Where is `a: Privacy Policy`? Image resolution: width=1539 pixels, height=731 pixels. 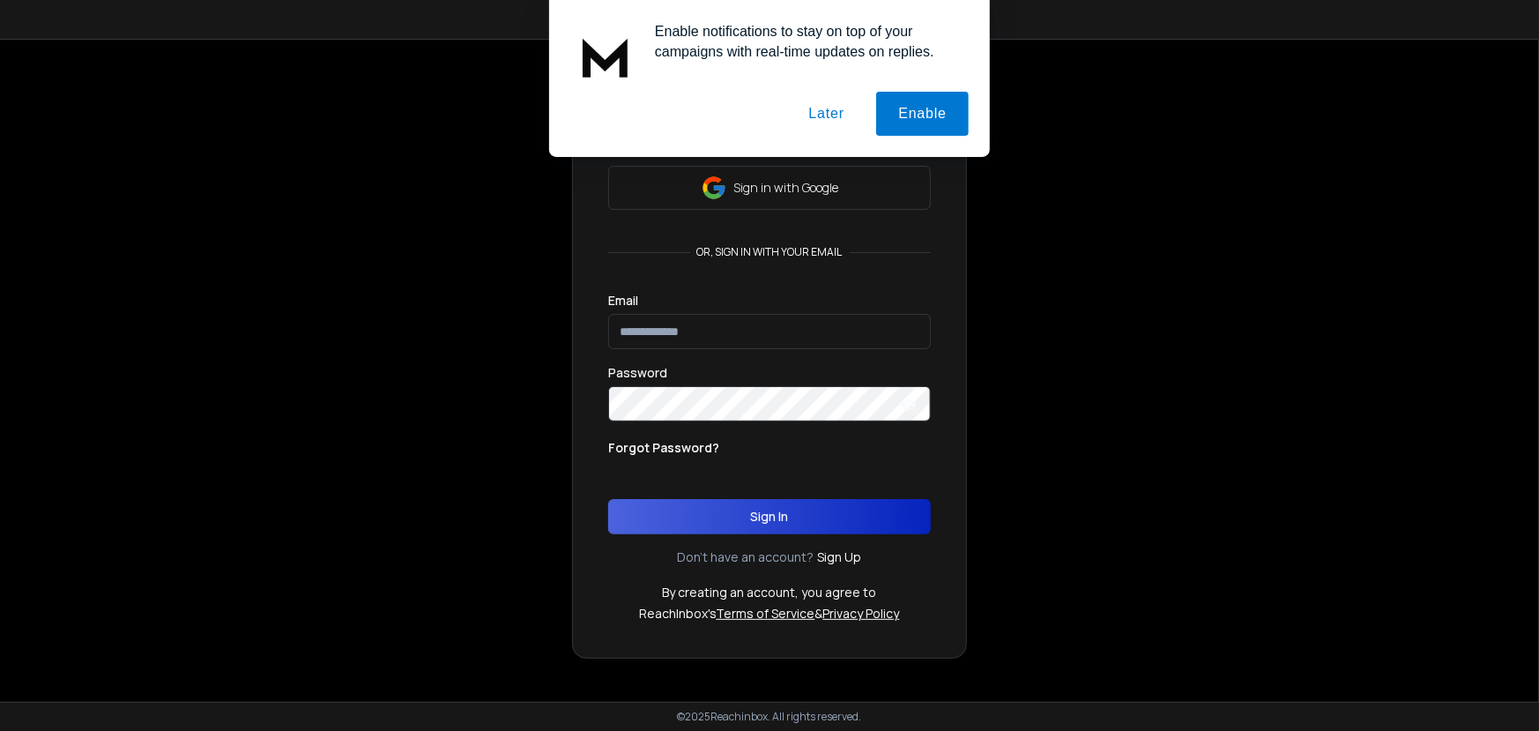
a: Privacy Policy is located at coordinates (861, 612).